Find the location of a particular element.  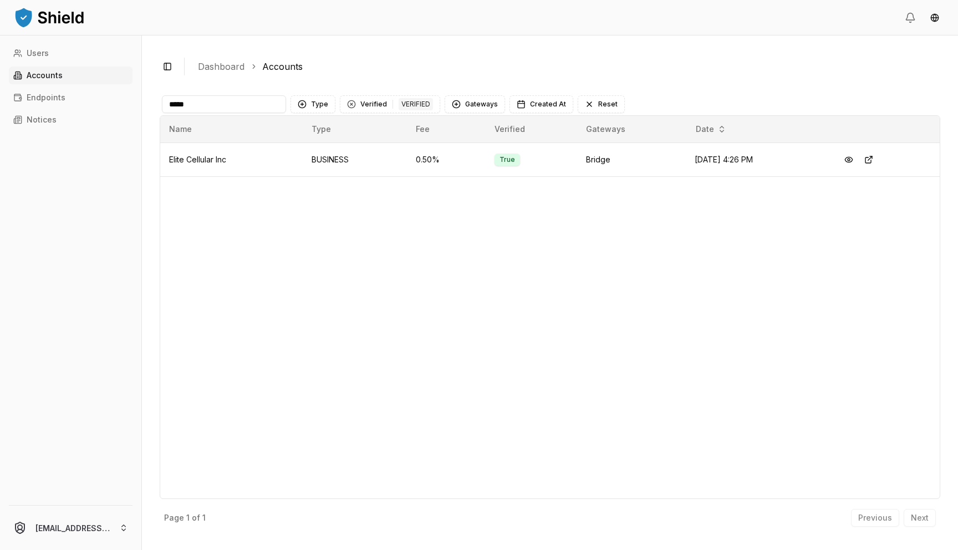

span: Created At is located at coordinates (548, 104).